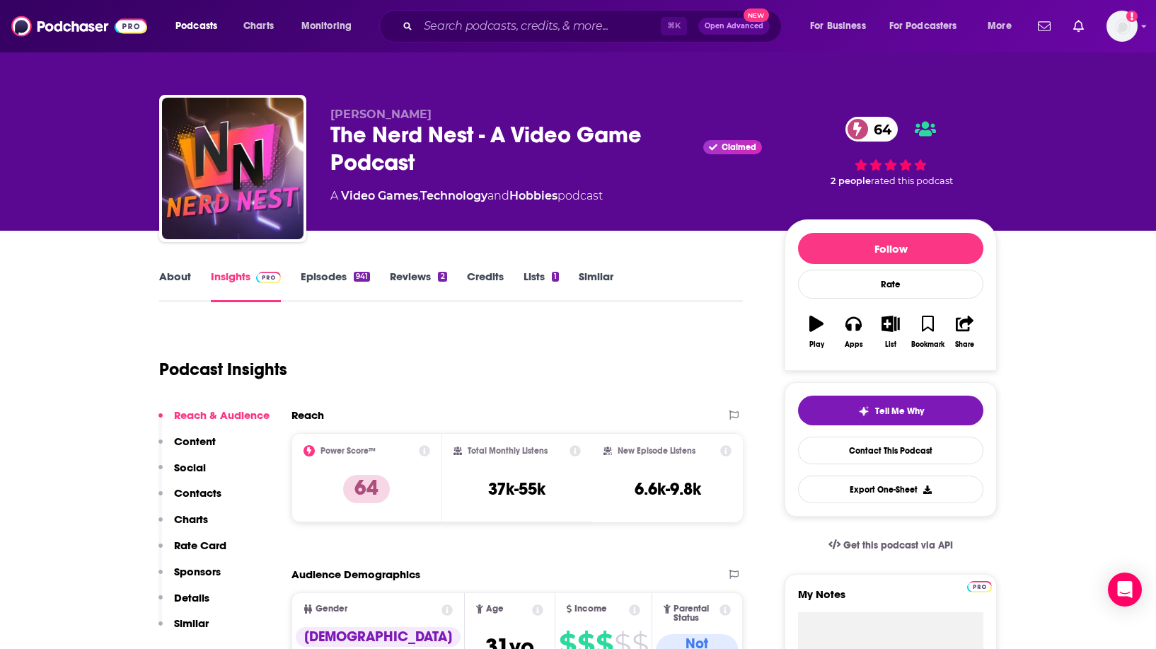  I want to click on p: Social, so click(190, 467).